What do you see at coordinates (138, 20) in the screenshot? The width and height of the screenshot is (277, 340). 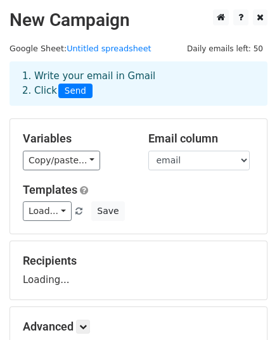 I see `h2: New Campaign` at bounding box center [138, 20].